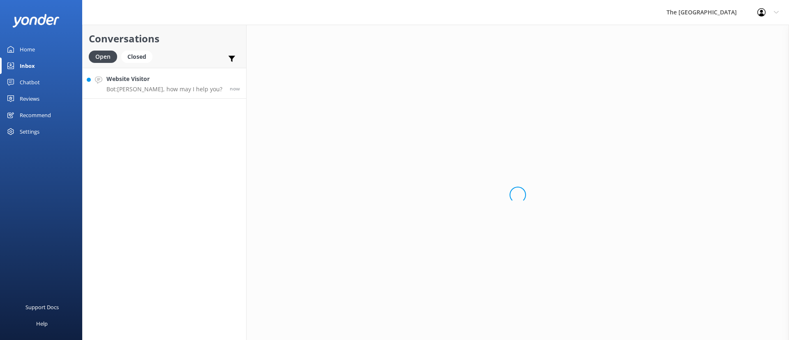 This screenshot has height=340, width=789. What do you see at coordinates (164, 39) in the screenshot?
I see `h2: Conversations` at bounding box center [164, 39].